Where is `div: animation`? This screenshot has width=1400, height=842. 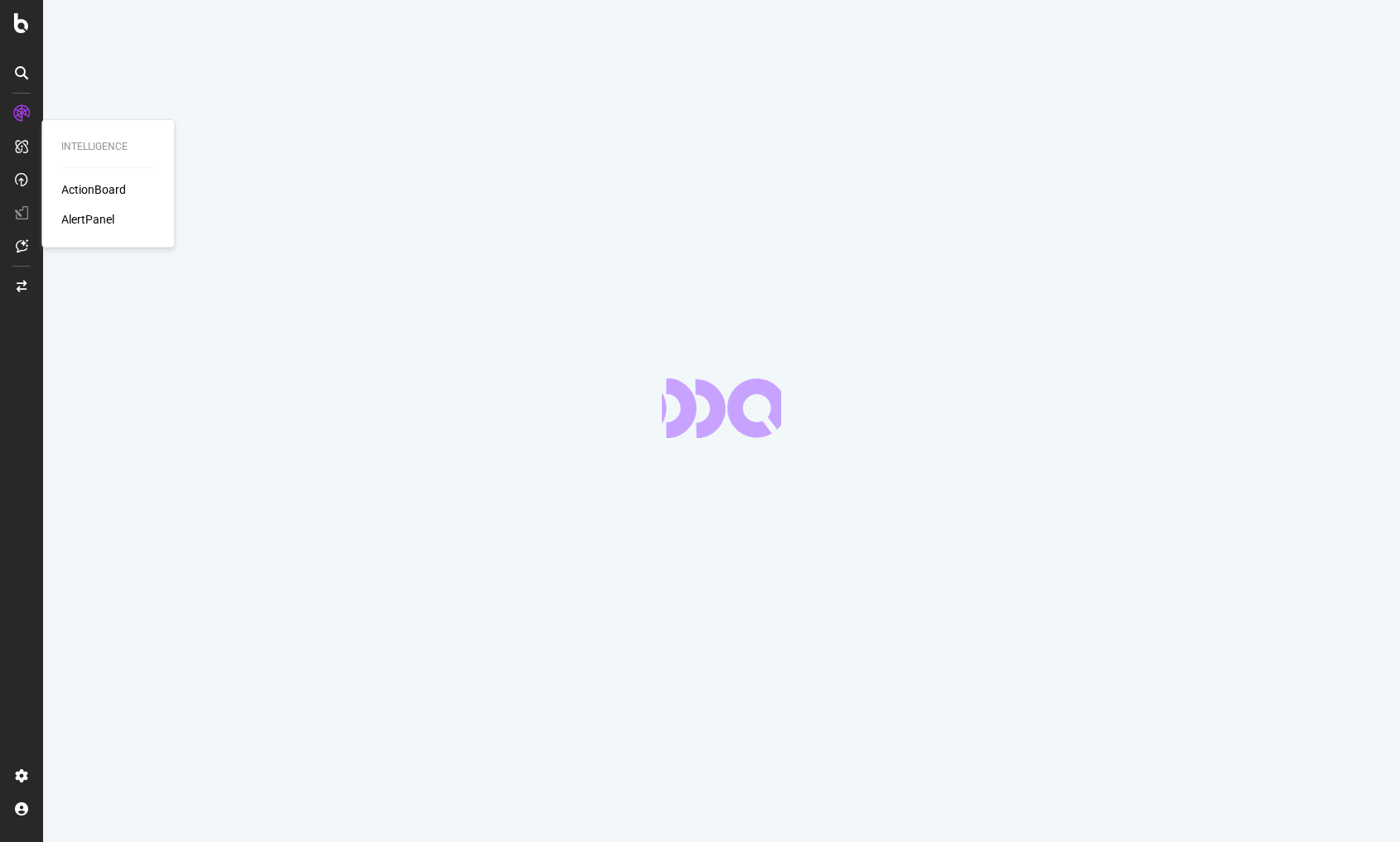 div: animation is located at coordinates (721, 409).